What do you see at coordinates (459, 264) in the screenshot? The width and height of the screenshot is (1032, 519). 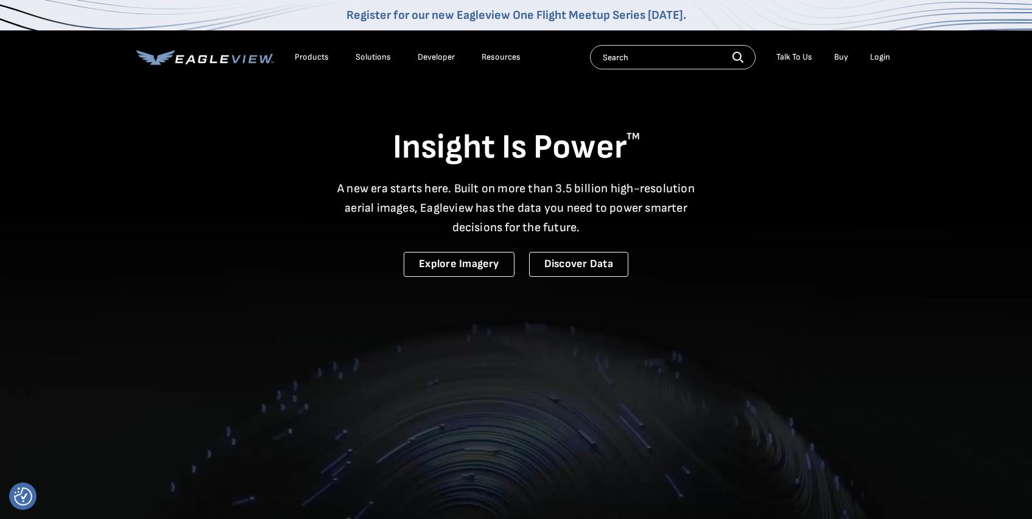 I see `a: Explore Imagery` at bounding box center [459, 264].